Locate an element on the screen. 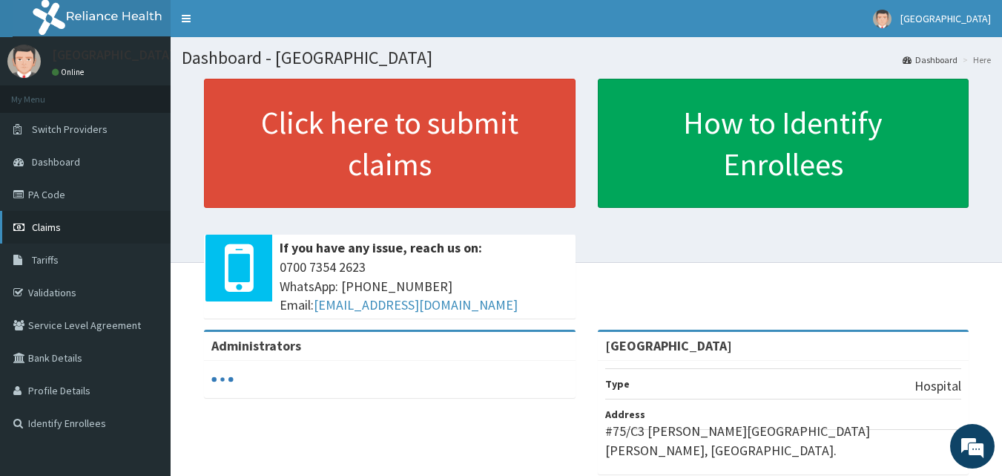 This screenshot has height=476, width=1002. b: Administrators is located at coordinates (256, 345).